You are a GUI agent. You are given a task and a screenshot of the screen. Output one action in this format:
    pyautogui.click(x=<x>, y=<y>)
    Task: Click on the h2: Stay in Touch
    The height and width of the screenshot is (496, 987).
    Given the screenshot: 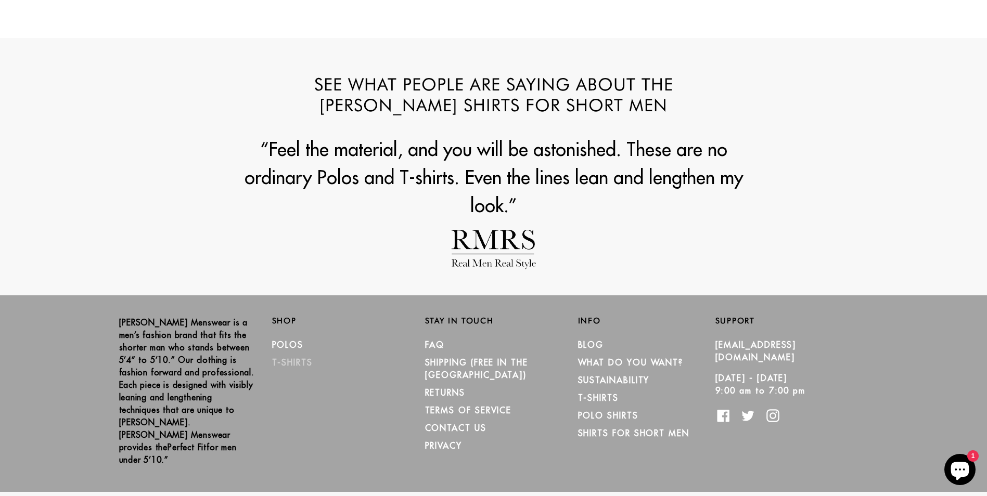 What is the action you would take?
    pyautogui.click(x=494, y=321)
    